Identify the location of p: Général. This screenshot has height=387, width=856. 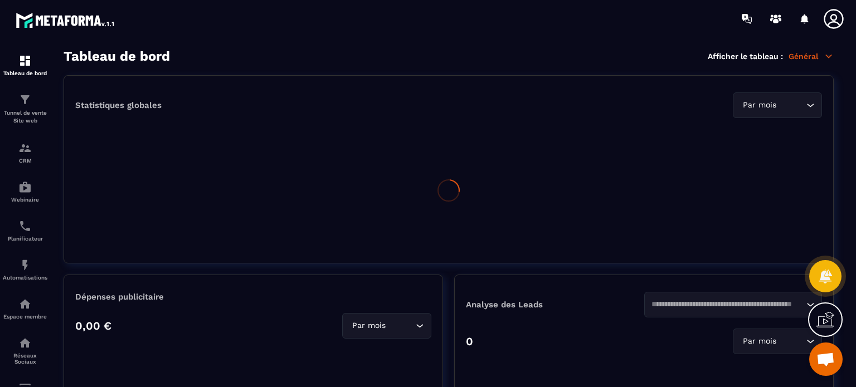
(811, 56).